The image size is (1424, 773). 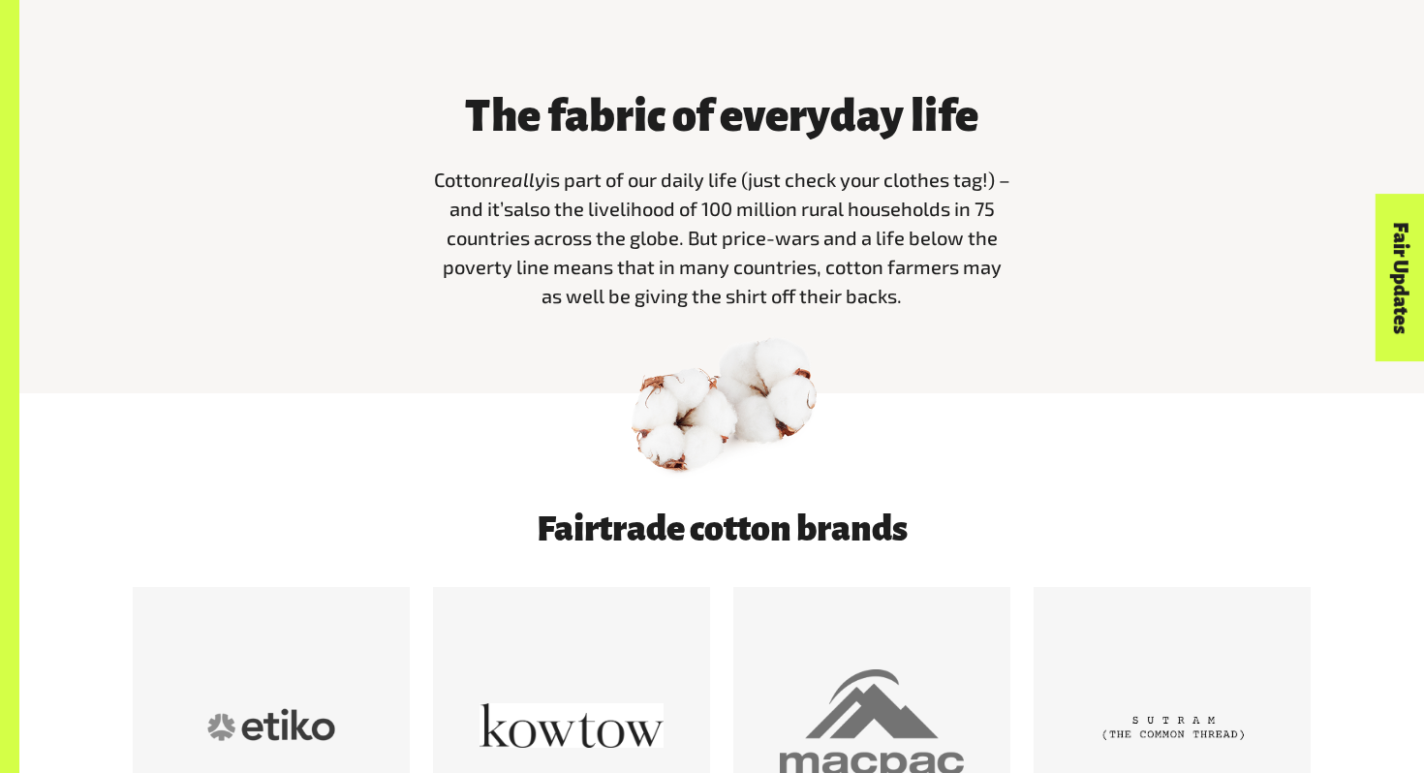 I want to click on span: Cotton, so click(x=463, y=179).